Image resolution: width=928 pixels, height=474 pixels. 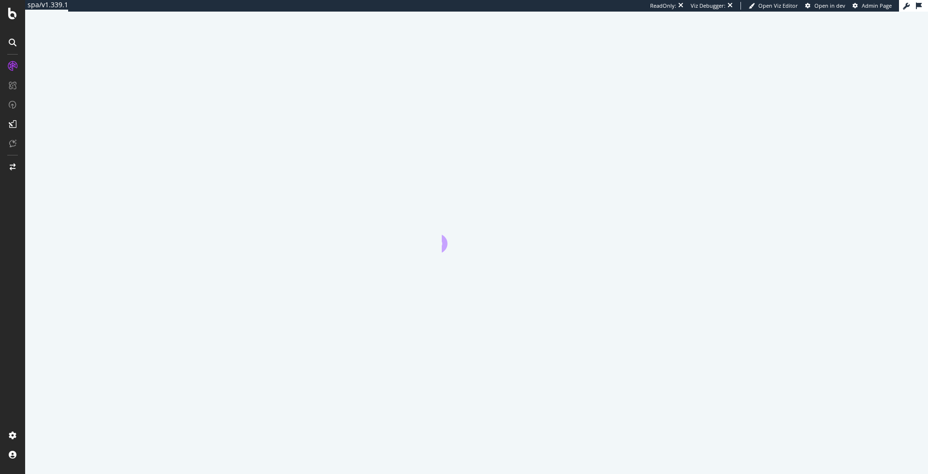 I want to click on span: Open Viz Editor, so click(x=778, y=5).